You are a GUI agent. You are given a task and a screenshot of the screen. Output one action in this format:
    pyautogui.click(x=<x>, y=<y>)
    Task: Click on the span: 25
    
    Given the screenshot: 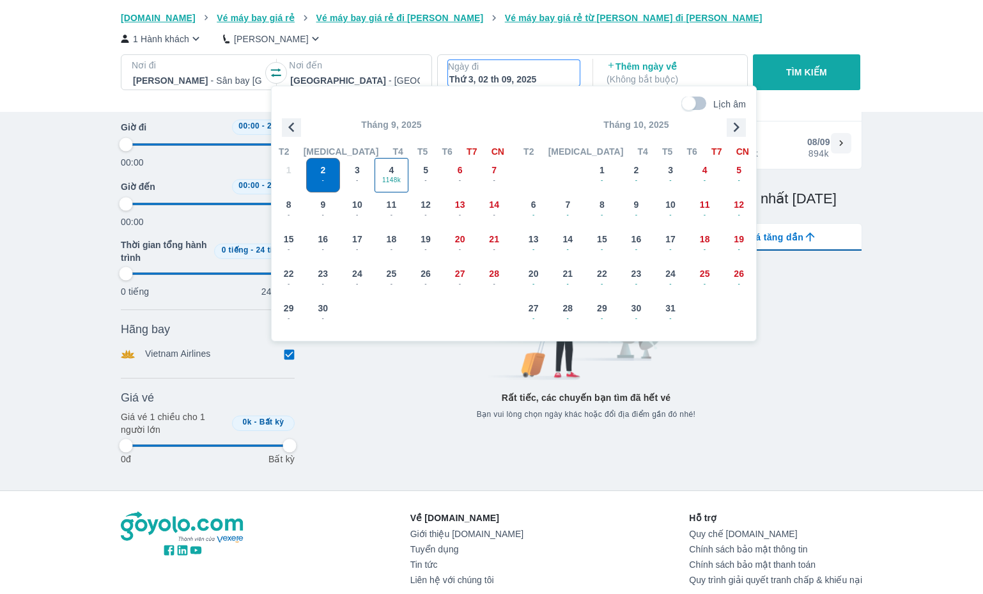 What is the action you would take?
    pyautogui.click(x=392, y=274)
    